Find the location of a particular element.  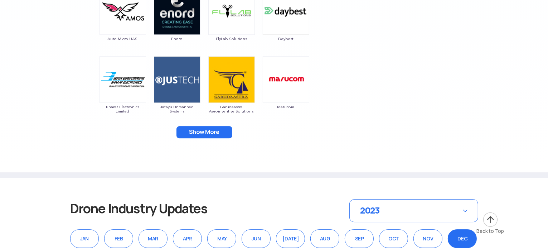

div: DEC is located at coordinates (462, 238).